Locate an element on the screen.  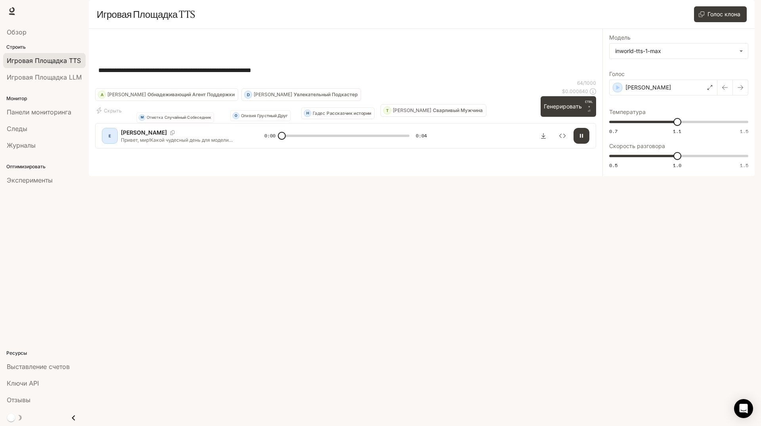
ya-tr-span: H is located at coordinates (307, 113).